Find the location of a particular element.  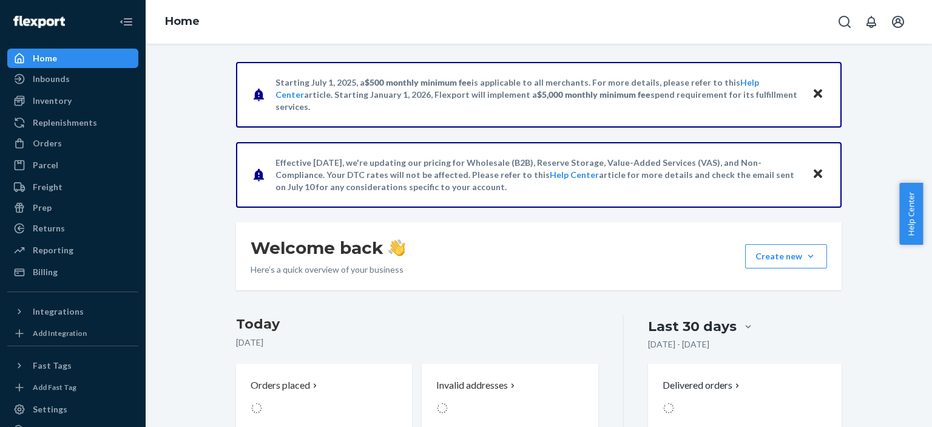

a: Billing is located at coordinates (73, 272).